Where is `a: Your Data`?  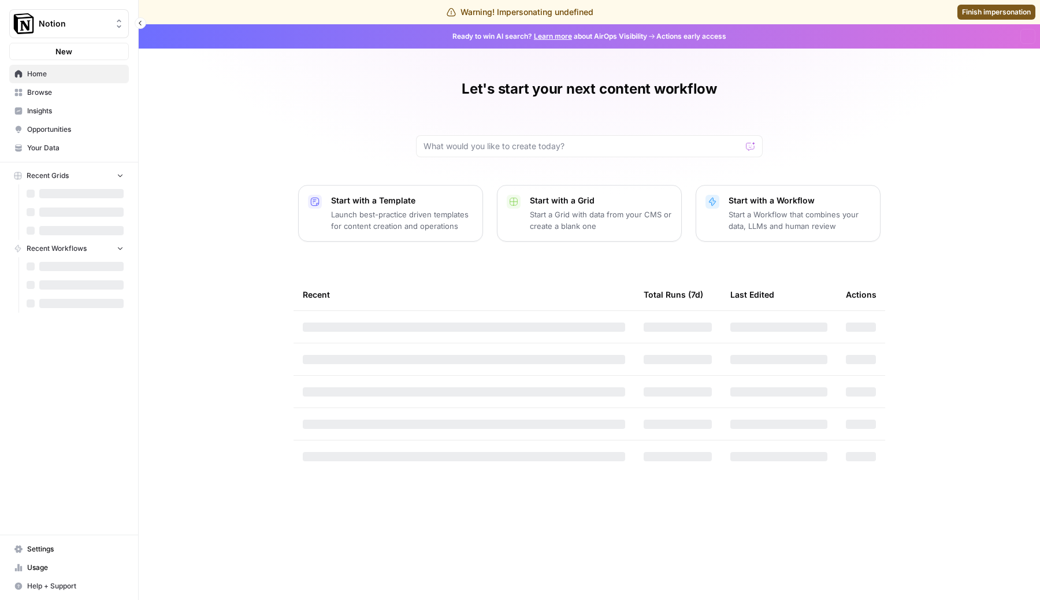
a: Your Data is located at coordinates (69, 148).